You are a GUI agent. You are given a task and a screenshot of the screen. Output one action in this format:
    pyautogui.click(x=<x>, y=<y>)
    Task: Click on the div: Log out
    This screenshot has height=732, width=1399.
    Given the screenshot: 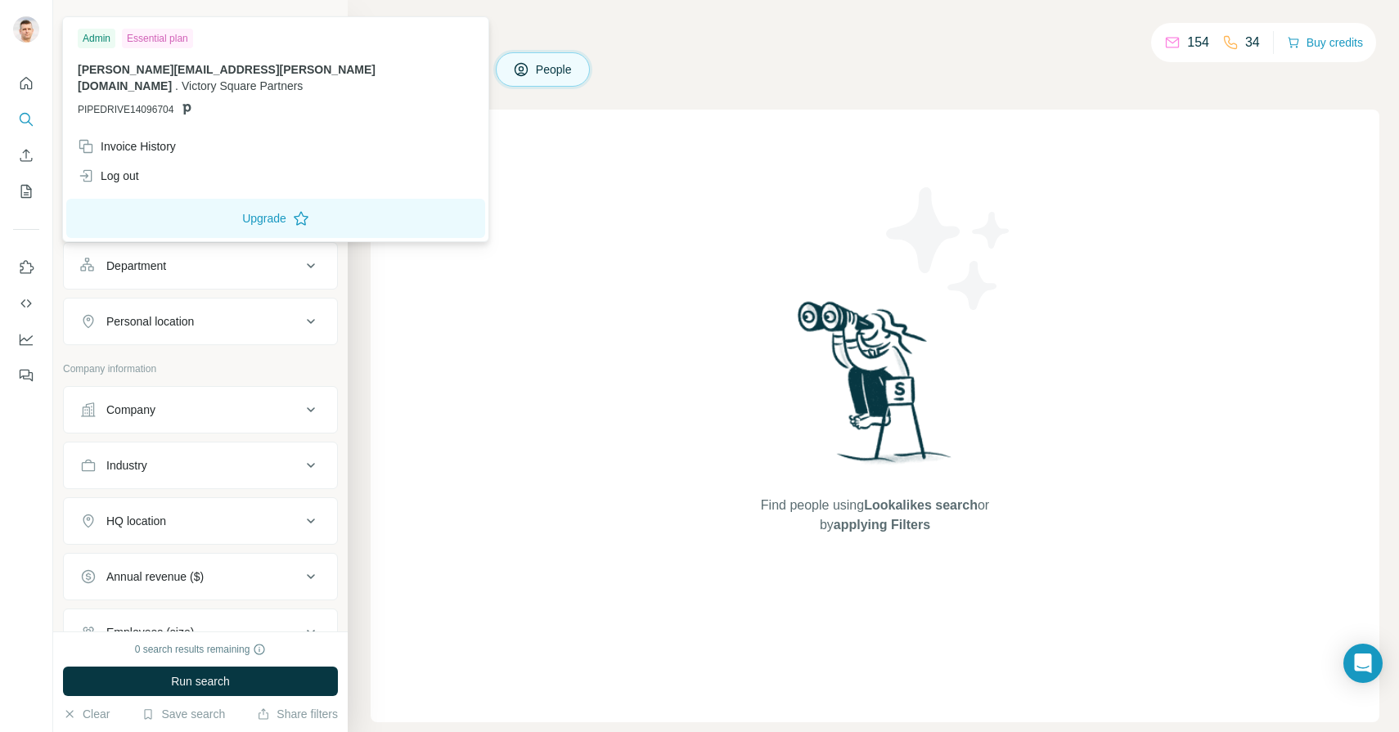 What is the action you would take?
    pyautogui.click(x=108, y=176)
    